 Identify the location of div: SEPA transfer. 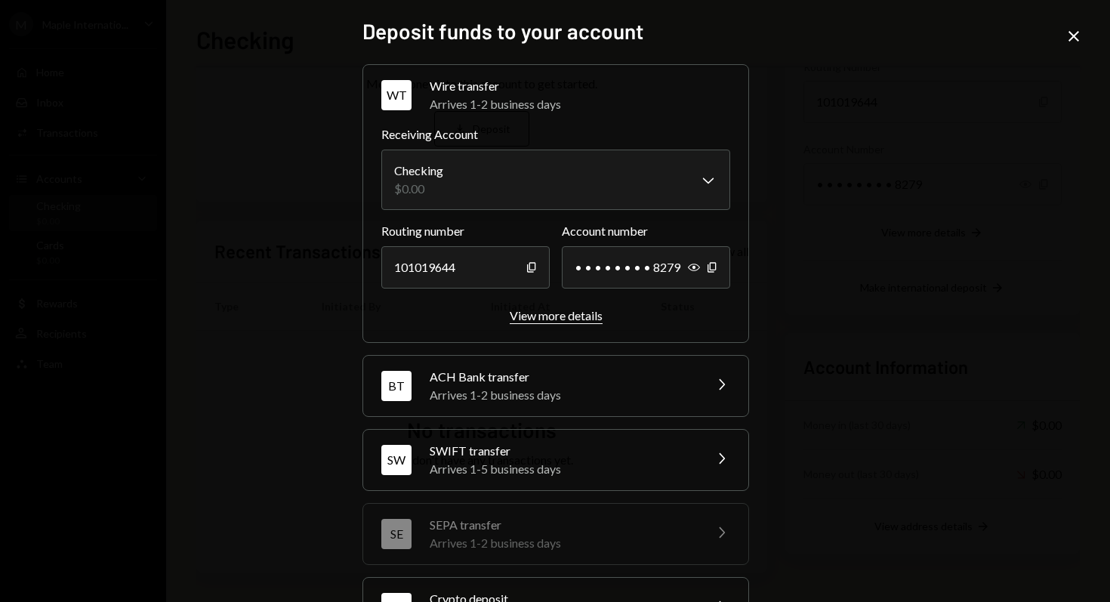
(562, 525).